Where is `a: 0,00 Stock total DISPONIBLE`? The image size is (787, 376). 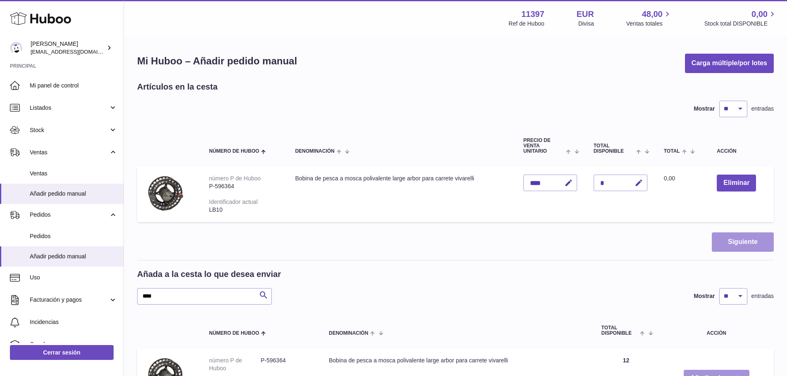
a: 0,00 Stock total DISPONIBLE is located at coordinates (741, 18).